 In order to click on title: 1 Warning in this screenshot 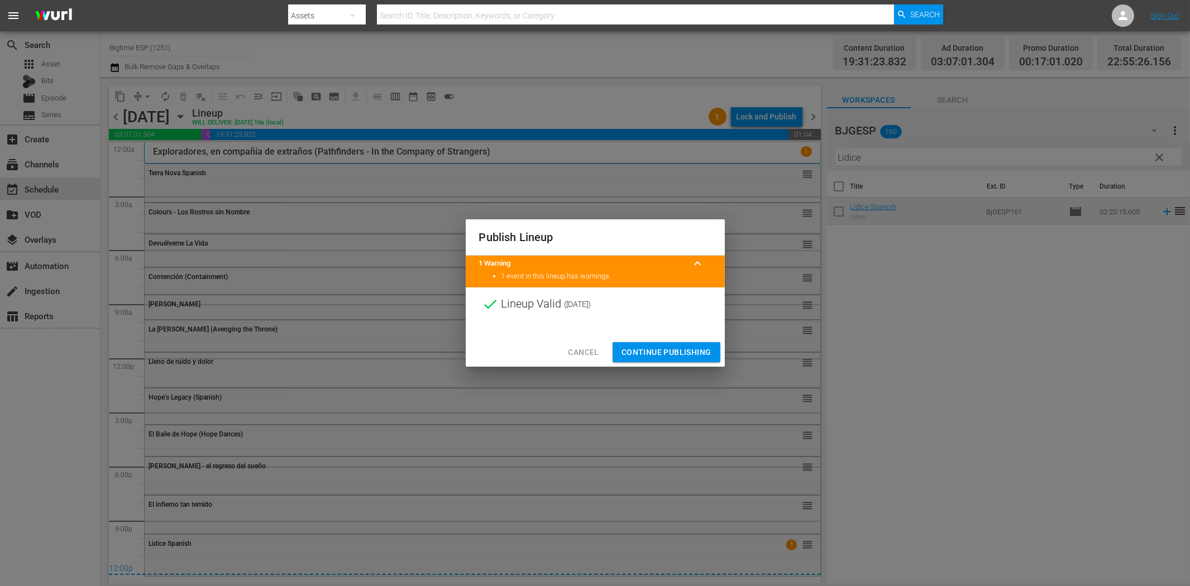, I will do `click(582, 264)`.